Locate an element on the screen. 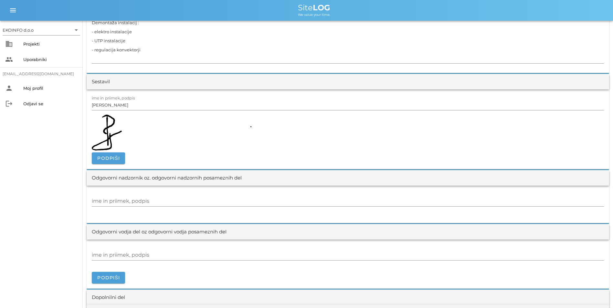  span: Site is located at coordinates (314, 7).